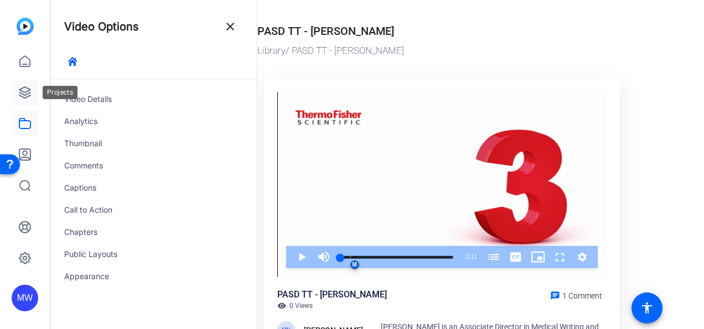 Image resolution: width=704 pixels, height=329 pixels. Describe the element at coordinates (60, 92) in the screenshot. I see `div: Projects` at that location.